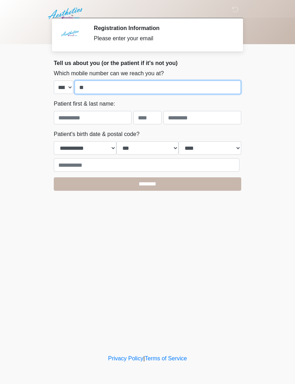  I want to click on label: Patient's birth date & postal code?, so click(97, 134).